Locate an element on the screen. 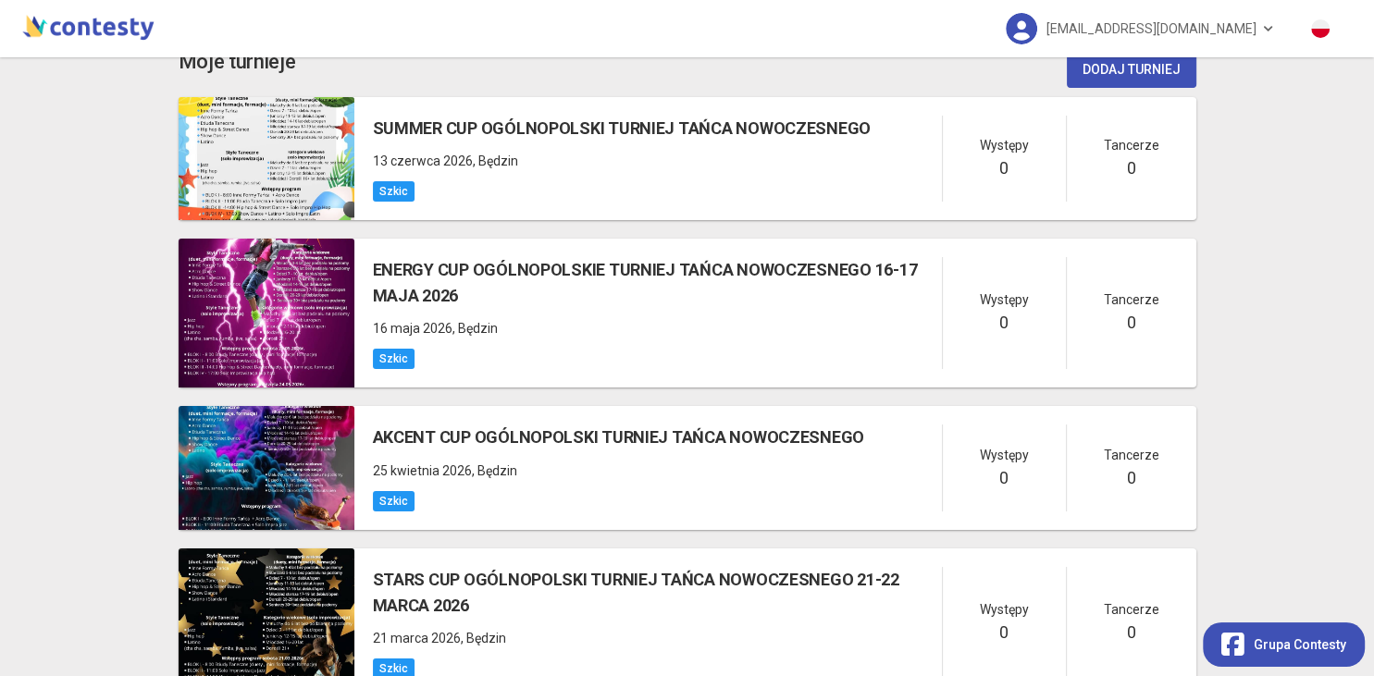 The width and height of the screenshot is (1374, 676). h3: Moje turnieje is located at coordinates (237, 62).